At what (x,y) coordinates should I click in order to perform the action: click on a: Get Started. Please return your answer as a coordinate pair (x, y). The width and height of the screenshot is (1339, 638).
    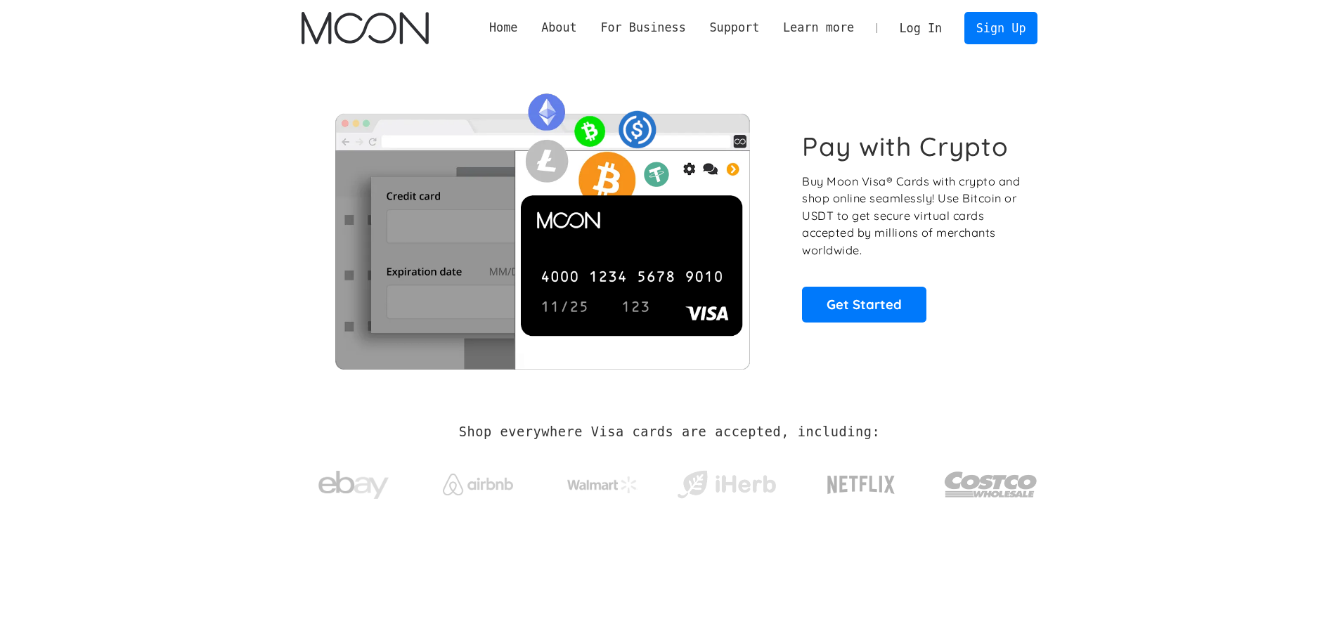
    Looking at the image, I should click on (864, 304).